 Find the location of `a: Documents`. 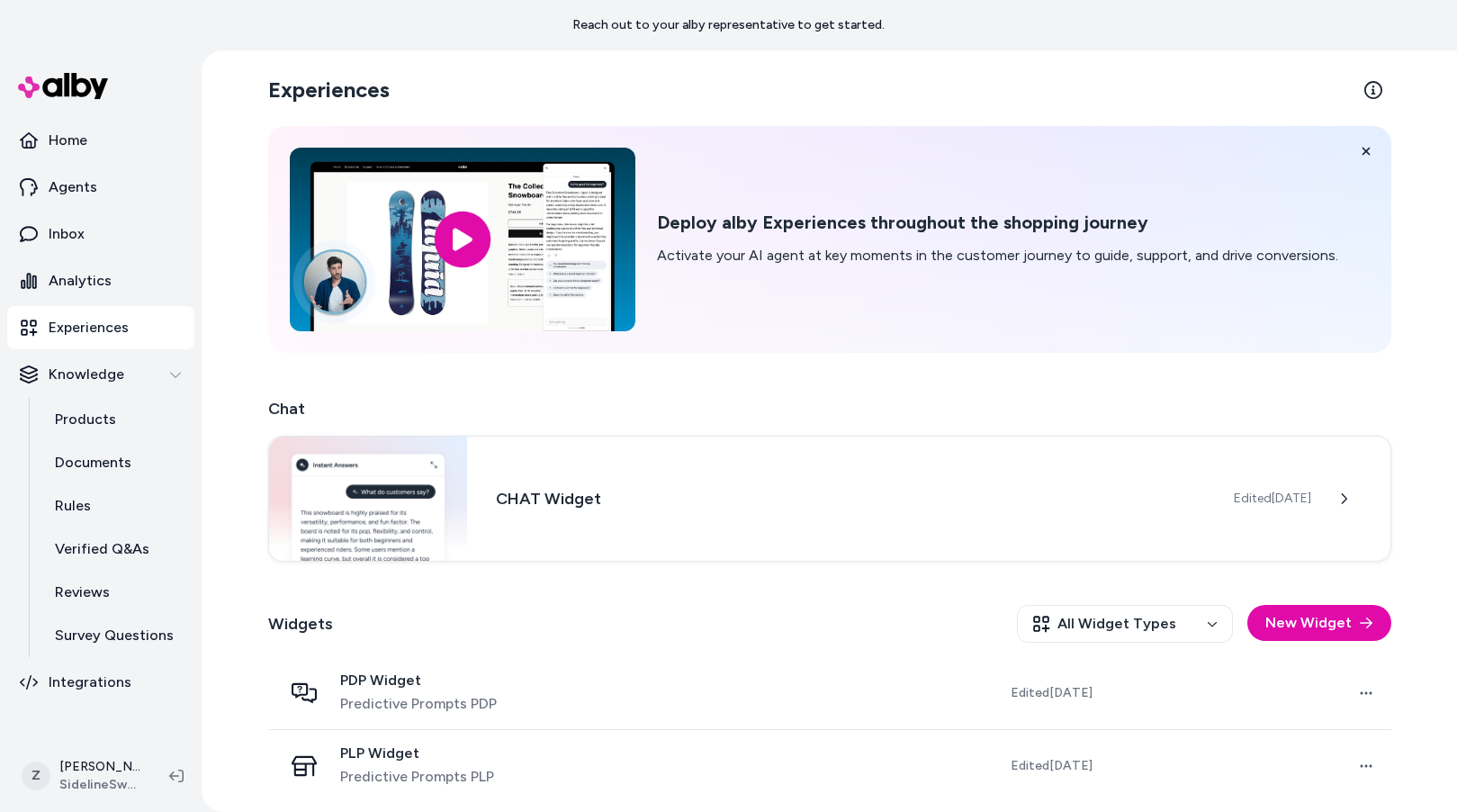

a: Documents is located at coordinates (115, 463).